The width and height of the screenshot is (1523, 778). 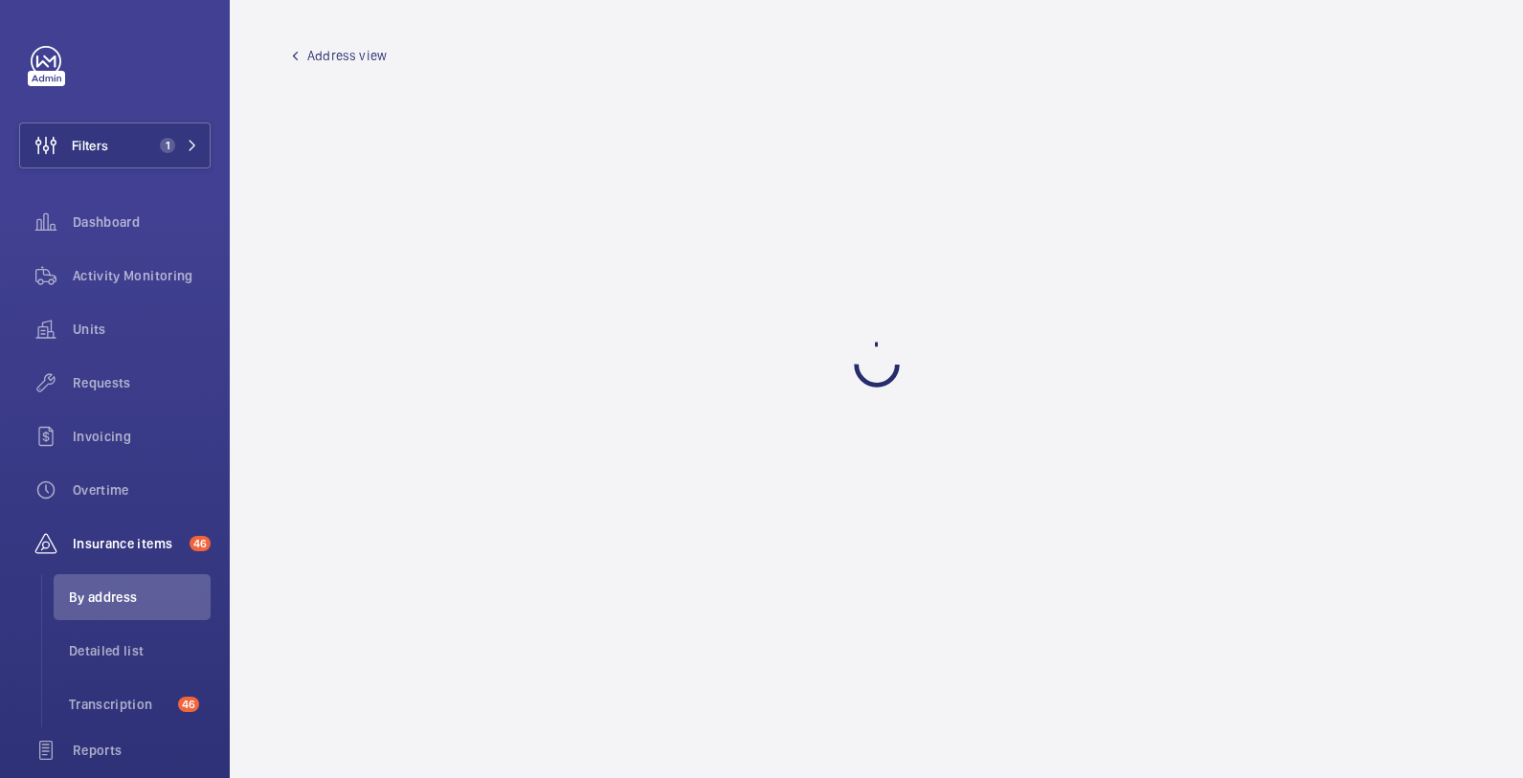 I want to click on span: Units, so click(x=142, y=329).